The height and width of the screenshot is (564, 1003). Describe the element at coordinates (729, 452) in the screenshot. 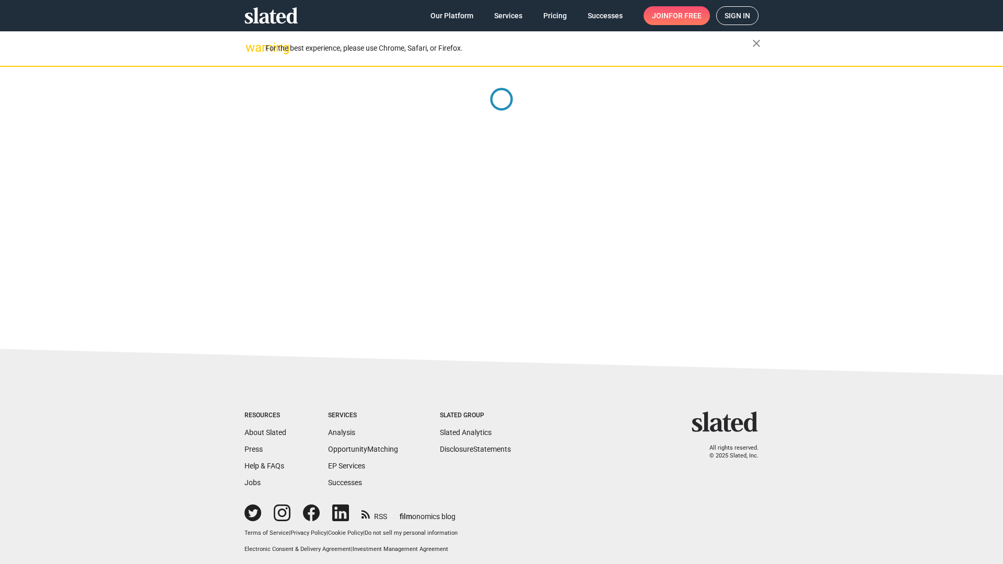

I see `p: All rights reserved. © 2025 Slated, Inc.` at that location.